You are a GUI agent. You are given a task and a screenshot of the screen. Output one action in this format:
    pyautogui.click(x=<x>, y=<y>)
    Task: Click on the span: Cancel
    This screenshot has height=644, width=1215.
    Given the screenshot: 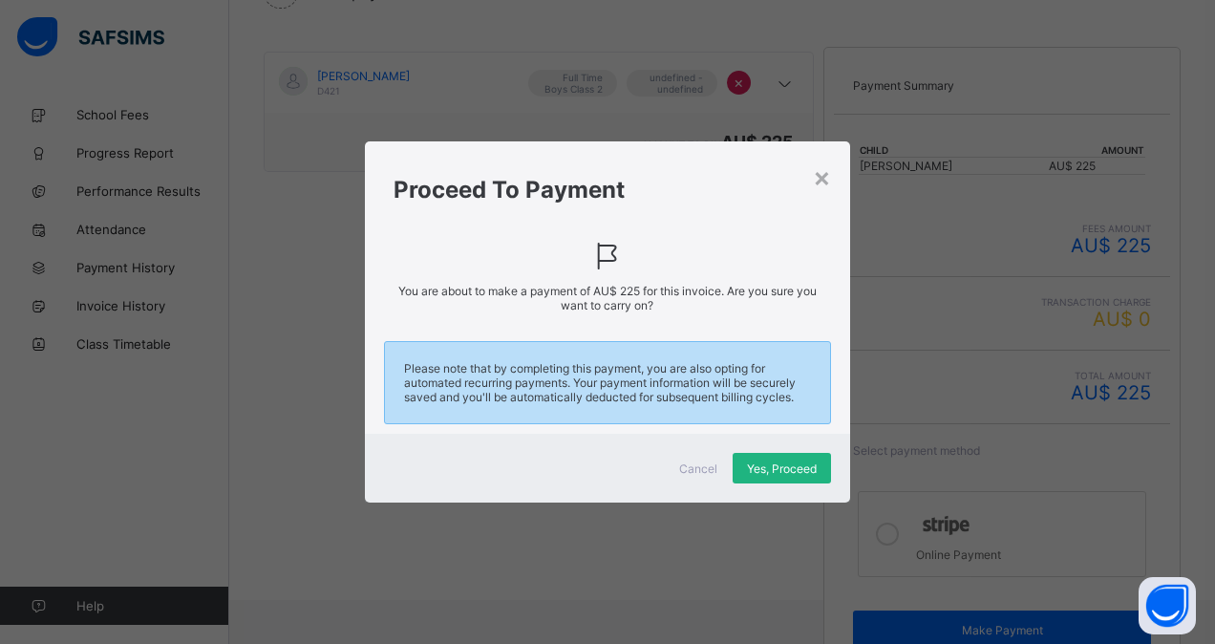 What is the action you would take?
    pyautogui.click(x=699, y=468)
    